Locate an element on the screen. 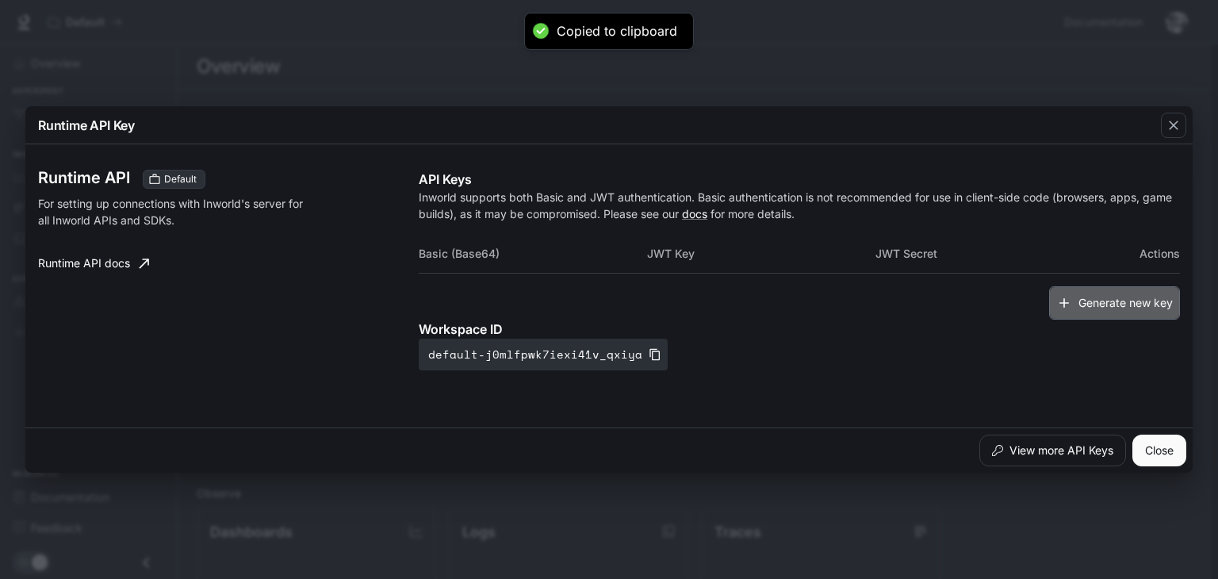  p: API Keys is located at coordinates (799, 179).